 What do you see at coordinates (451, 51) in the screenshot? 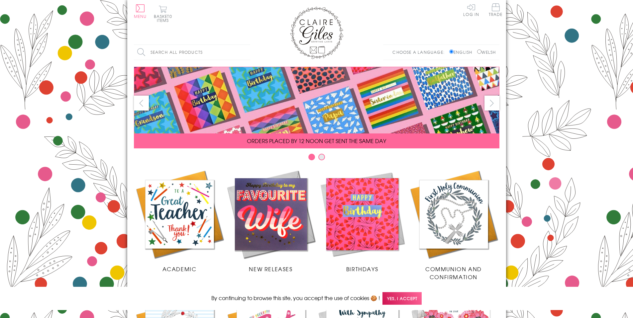
I see `input: English` at bounding box center [451, 51].